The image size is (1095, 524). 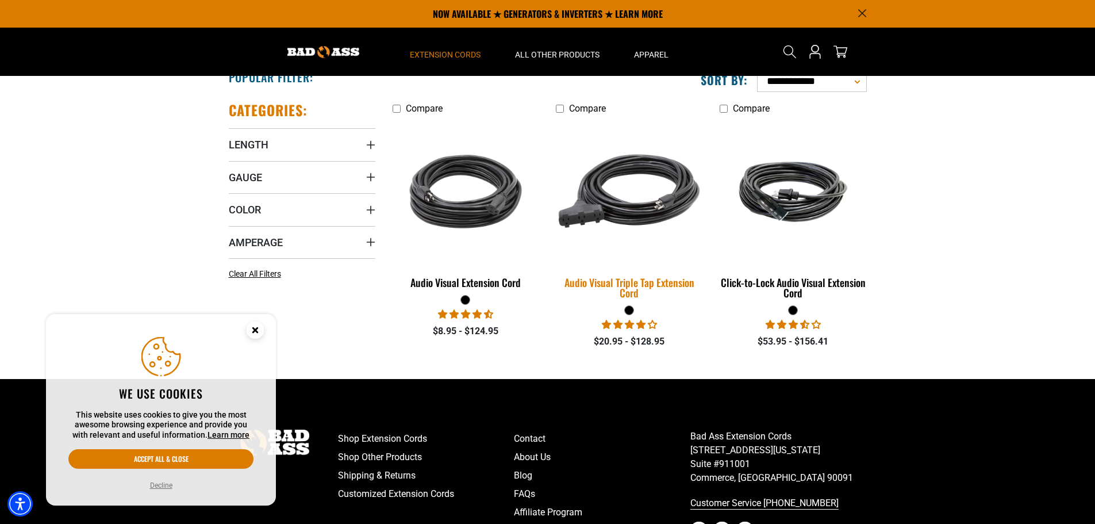 What do you see at coordinates (161, 485) in the screenshot?
I see `button: Decline` at bounding box center [161, 485].